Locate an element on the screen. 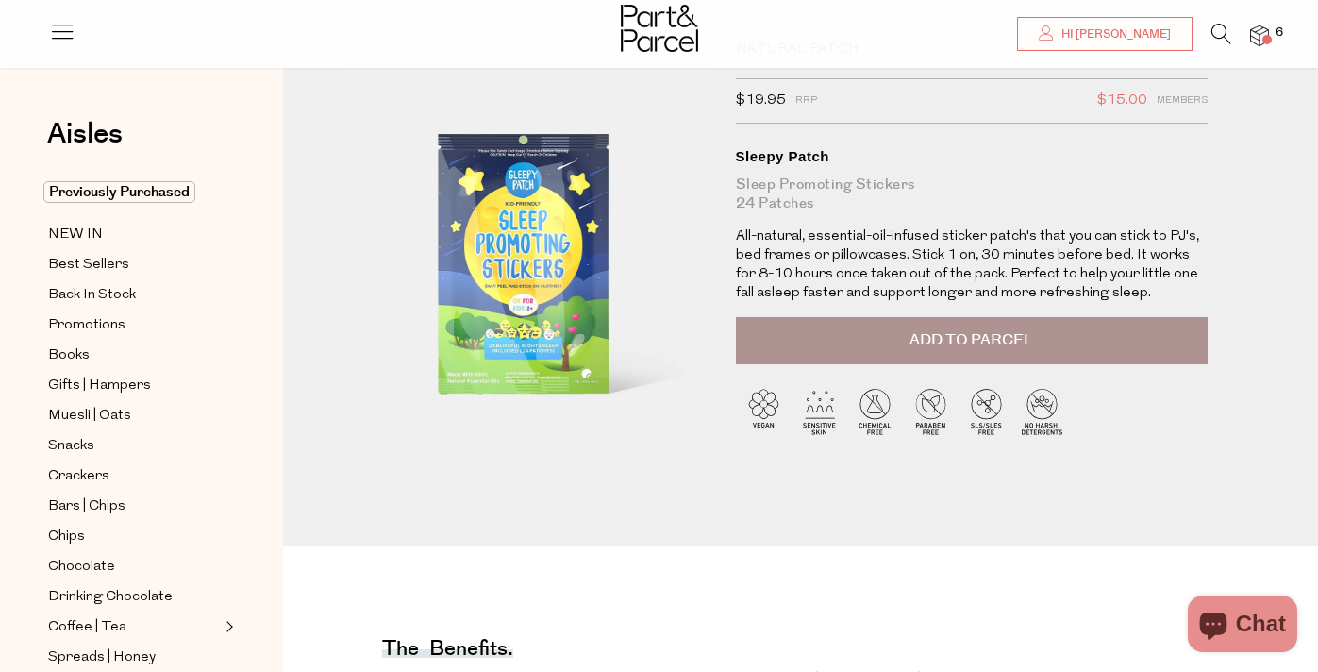  a: Snacks is located at coordinates (134, 445).